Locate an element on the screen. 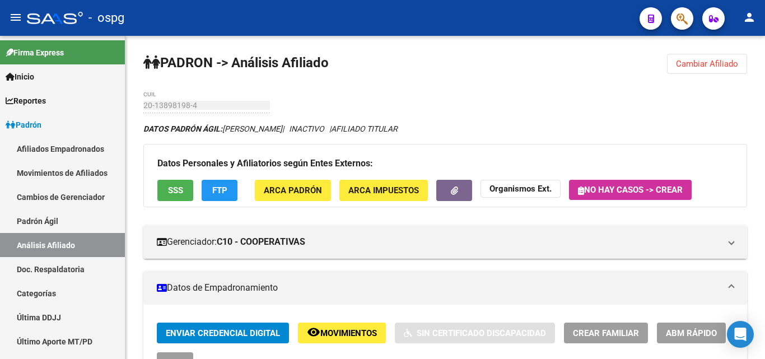 Image resolution: width=765 pixels, height=359 pixels. strong: C10 - COOPERATIVAS is located at coordinates (261, 242).